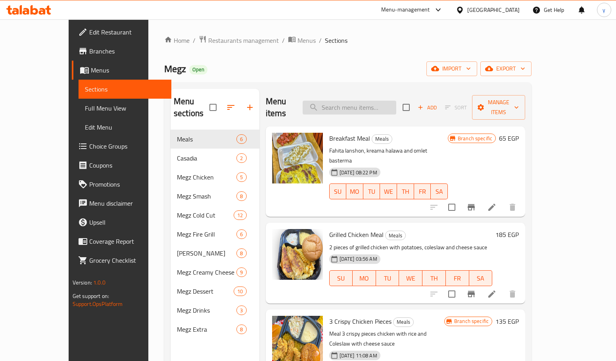 Image resolution: width=616 pixels, height=361 pixels. I want to click on span: Menu disclaimer, so click(127, 203).